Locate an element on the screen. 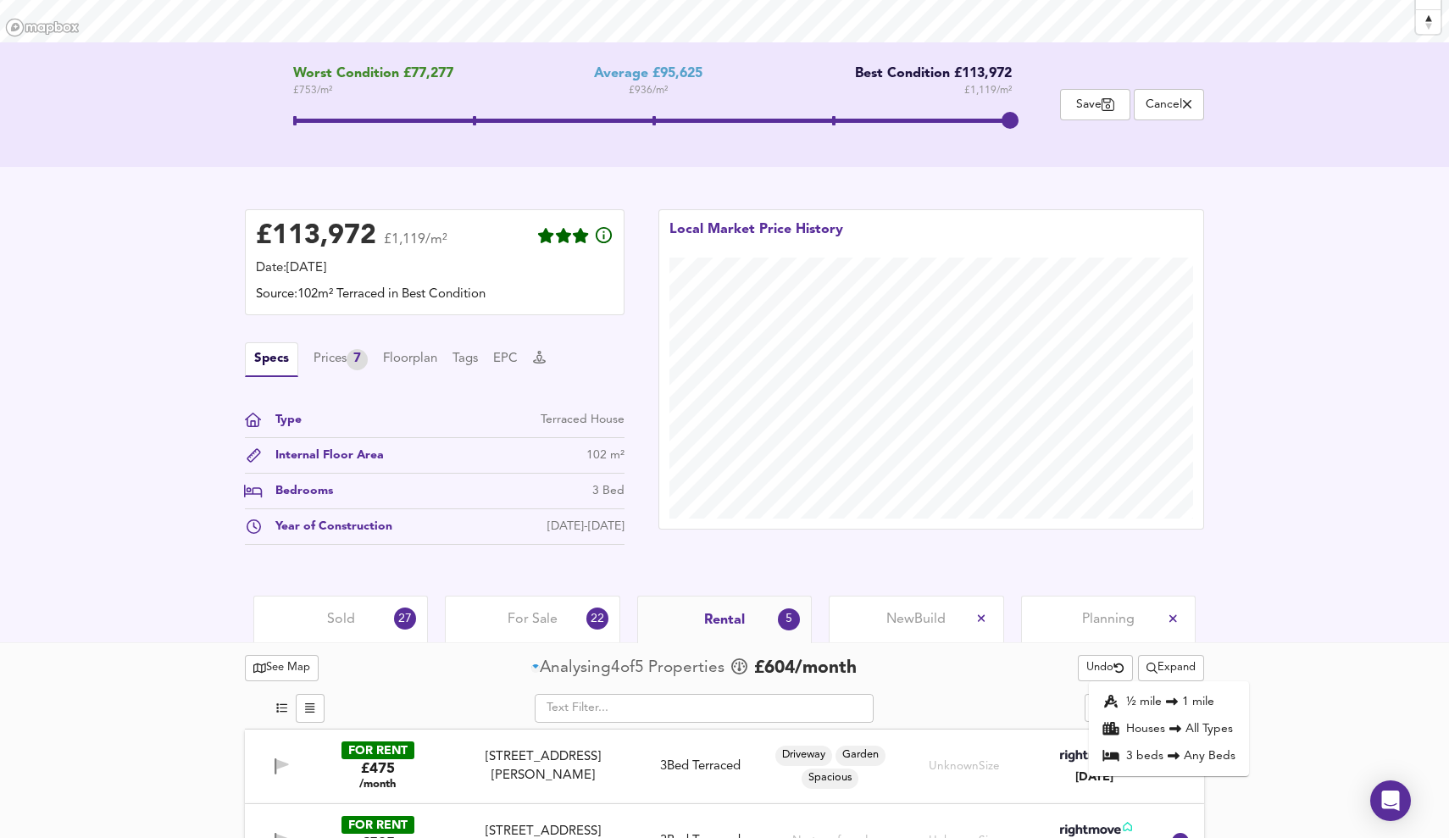 This screenshot has height=838, width=1449. span: Rental is located at coordinates (725, 620).